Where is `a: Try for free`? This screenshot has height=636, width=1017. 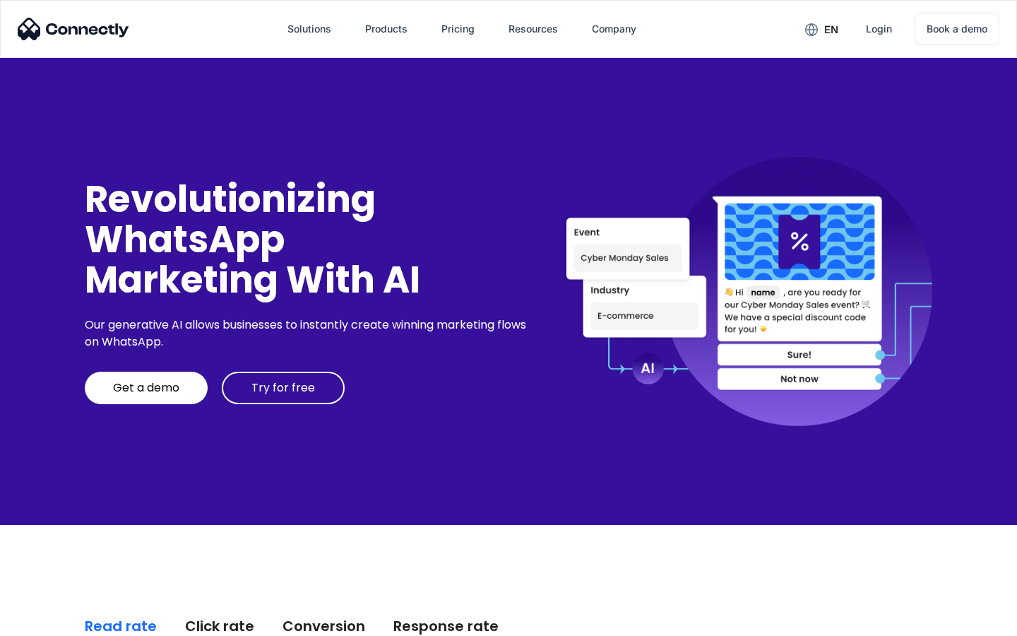 a: Try for free is located at coordinates (283, 388).